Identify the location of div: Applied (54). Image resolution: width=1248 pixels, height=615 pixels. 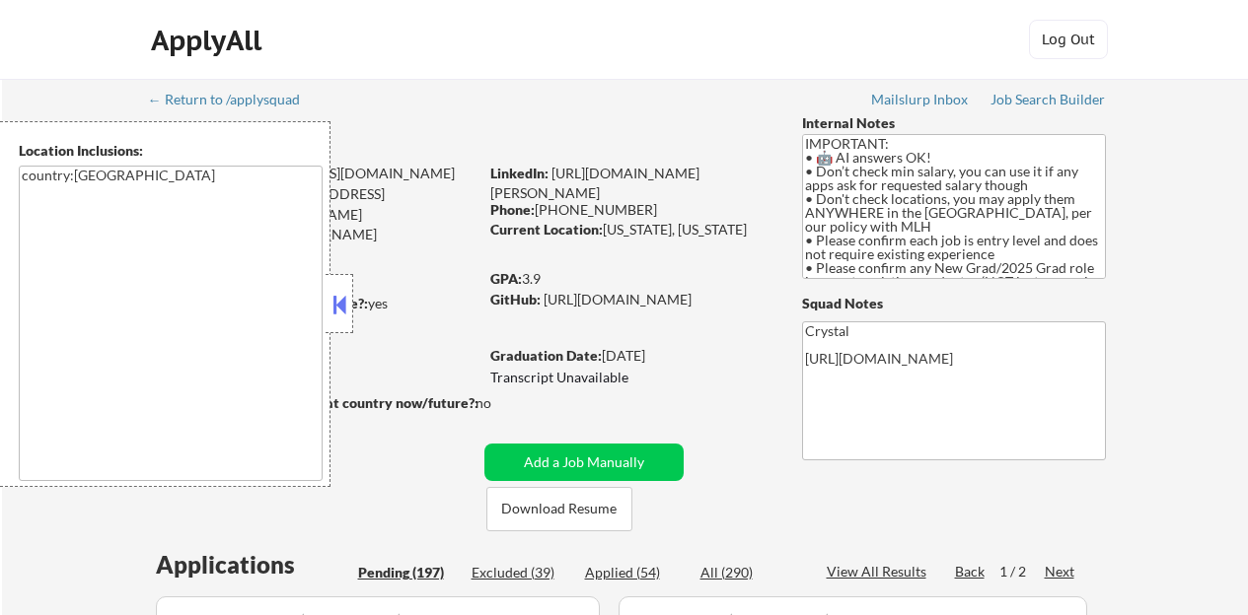
(634, 573).